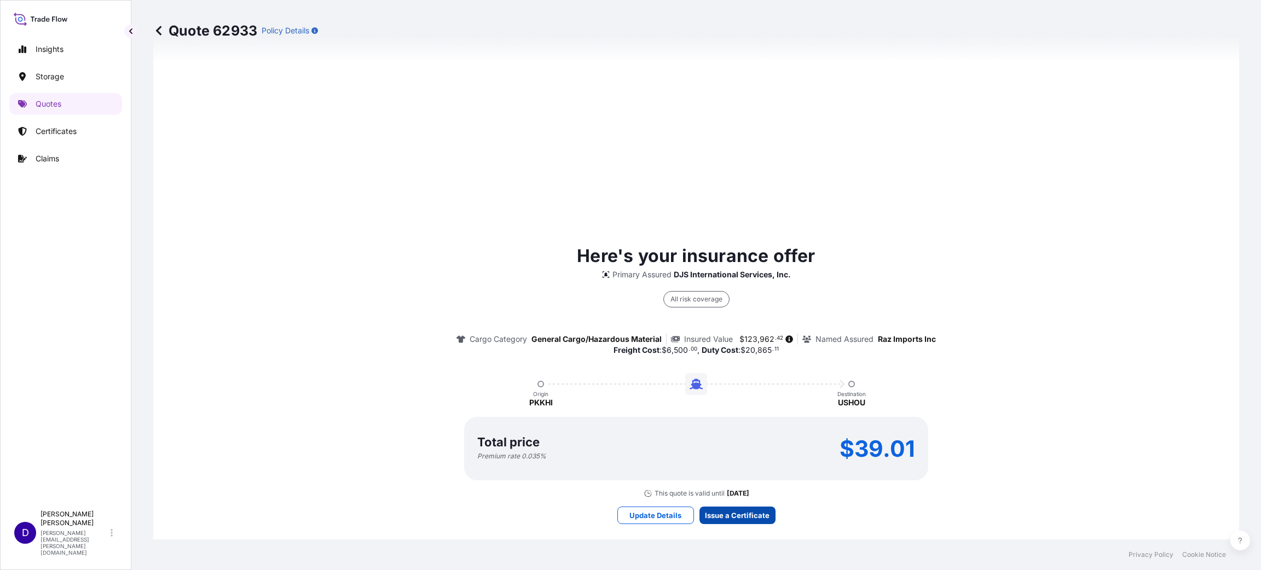  Describe the element at coordinates (656, 515) in the screenshot. I see `button: Update Details` at that location.